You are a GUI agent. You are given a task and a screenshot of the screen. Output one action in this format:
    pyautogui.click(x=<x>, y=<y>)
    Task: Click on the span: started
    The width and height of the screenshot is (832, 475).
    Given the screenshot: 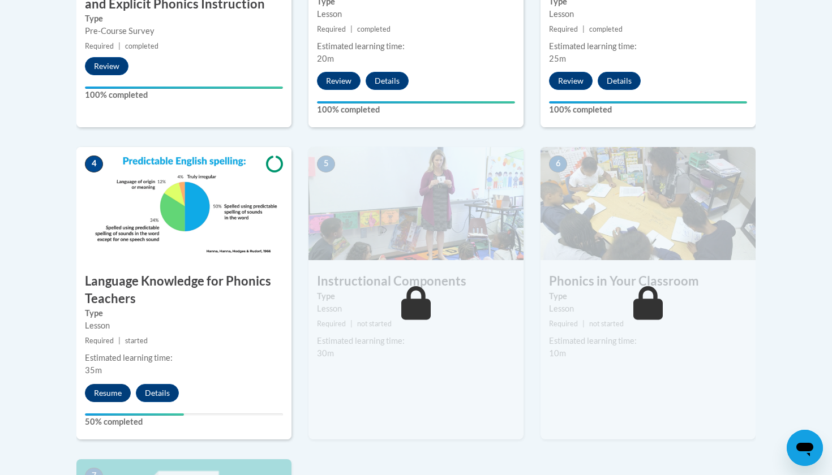 What is the action you would take?
    pyautogui.click(x=136, y=341)
    